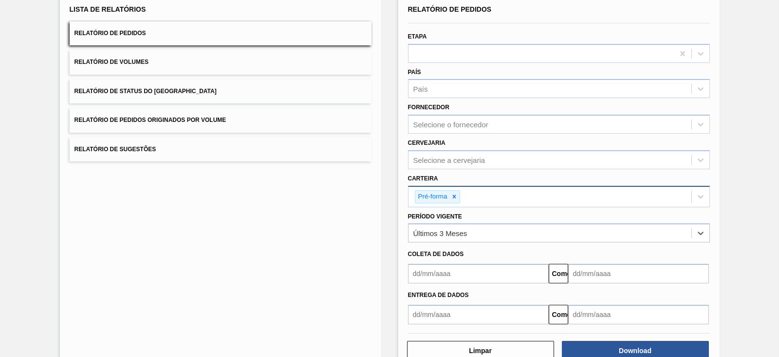  Describe the element at coordinates (435, 216) in the screenshot. I see `font: Período Vigente` at that location.